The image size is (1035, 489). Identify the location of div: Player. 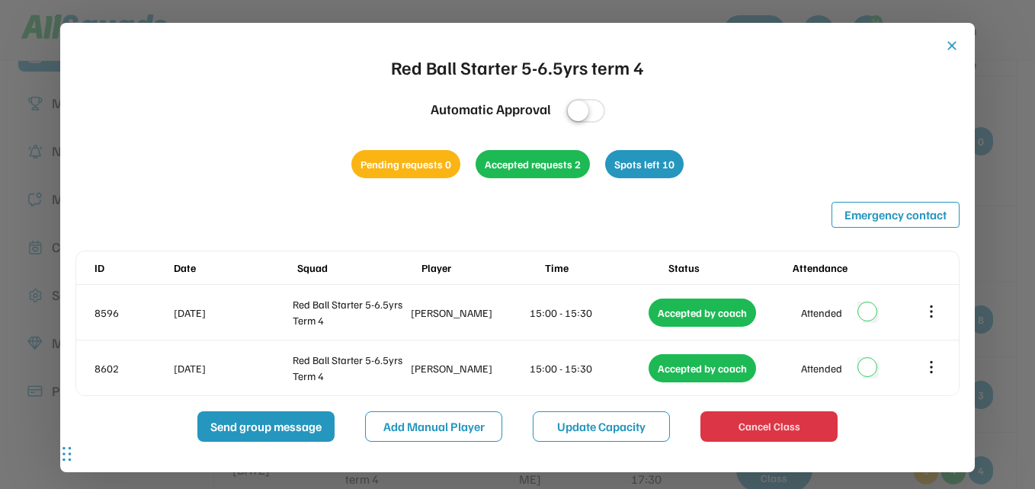
(482, 267).